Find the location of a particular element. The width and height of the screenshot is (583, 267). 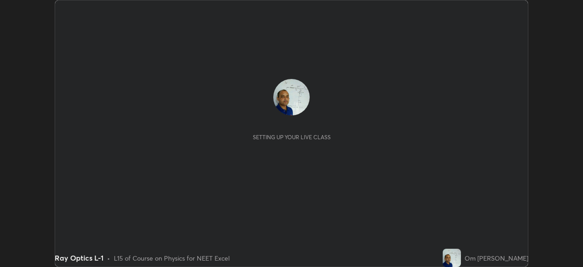

div: Setting up your live class is located at coordinates (292, 137).